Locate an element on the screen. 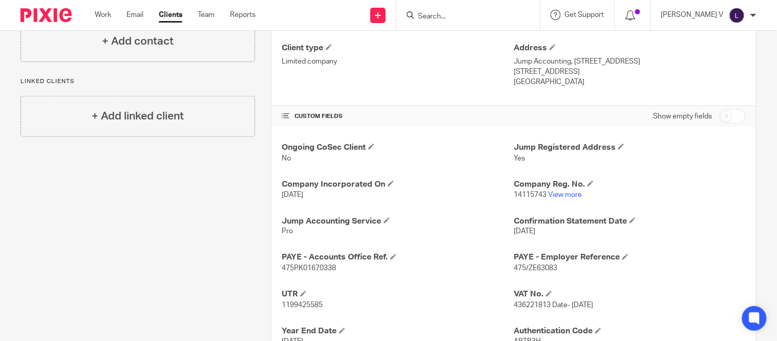 The image size is (777, 341). span: No is located at coordinates (286, 158).